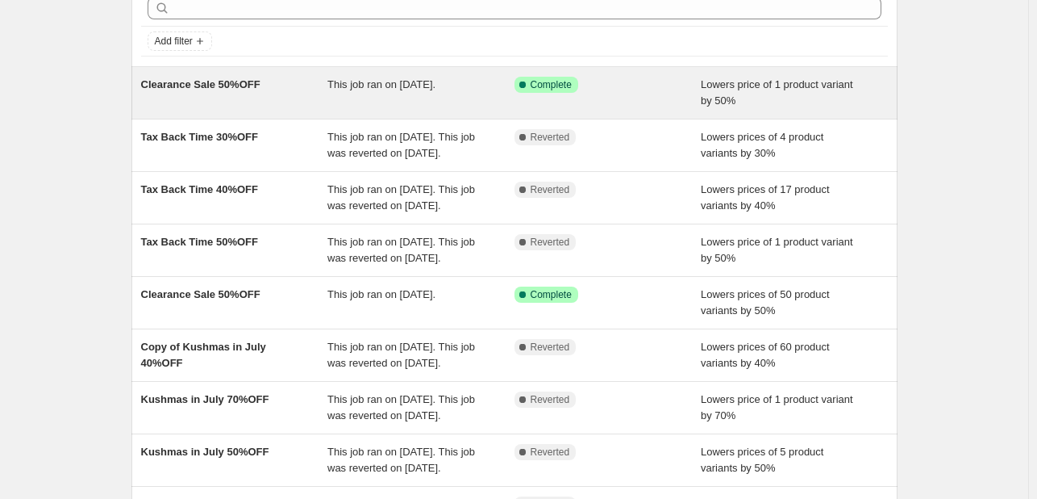 The image size is (1037, 499). What do you see at coordinates (762, 144) in the screenshot?
I see `span: Lowers prices of 4 product variants by 30%` at bounding box center [762, 144].